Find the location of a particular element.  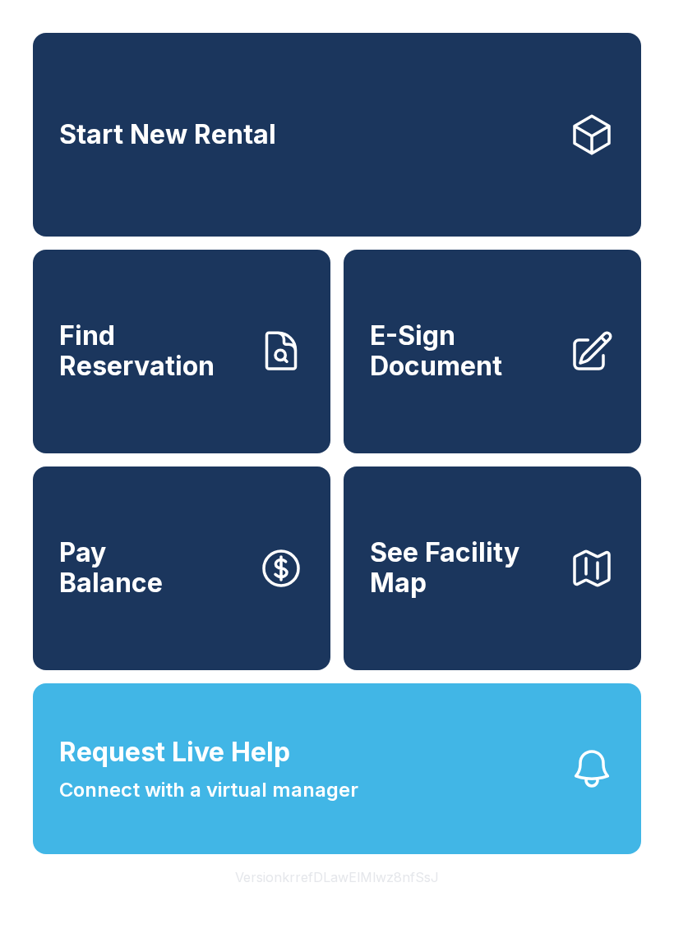

button: See Facility Map is located at coordinates (492, 569).